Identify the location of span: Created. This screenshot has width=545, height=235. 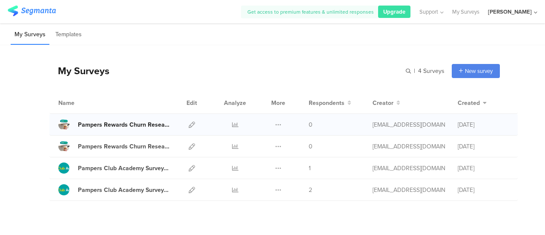
(469, 103).